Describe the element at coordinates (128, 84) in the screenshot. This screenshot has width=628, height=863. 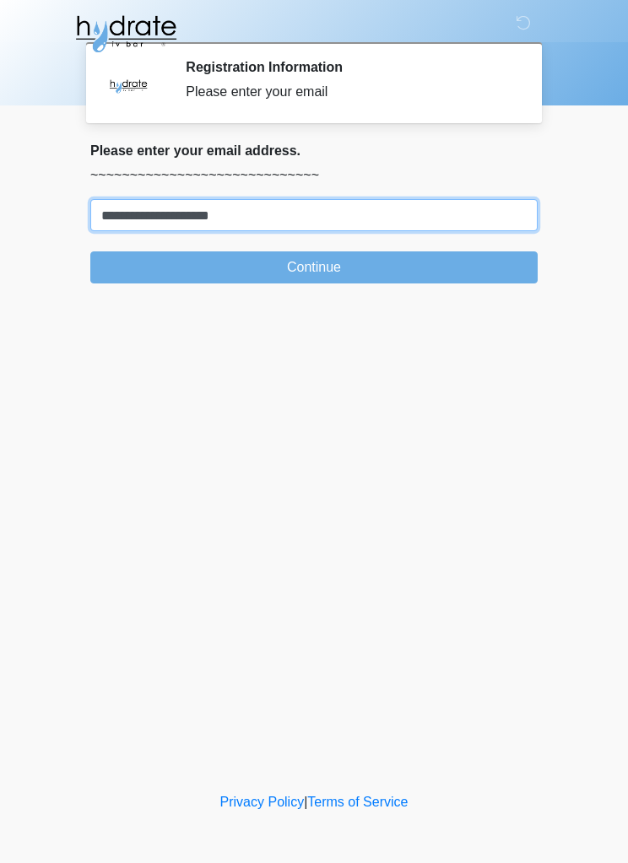
I see `img: Agent Avatar` at that location.